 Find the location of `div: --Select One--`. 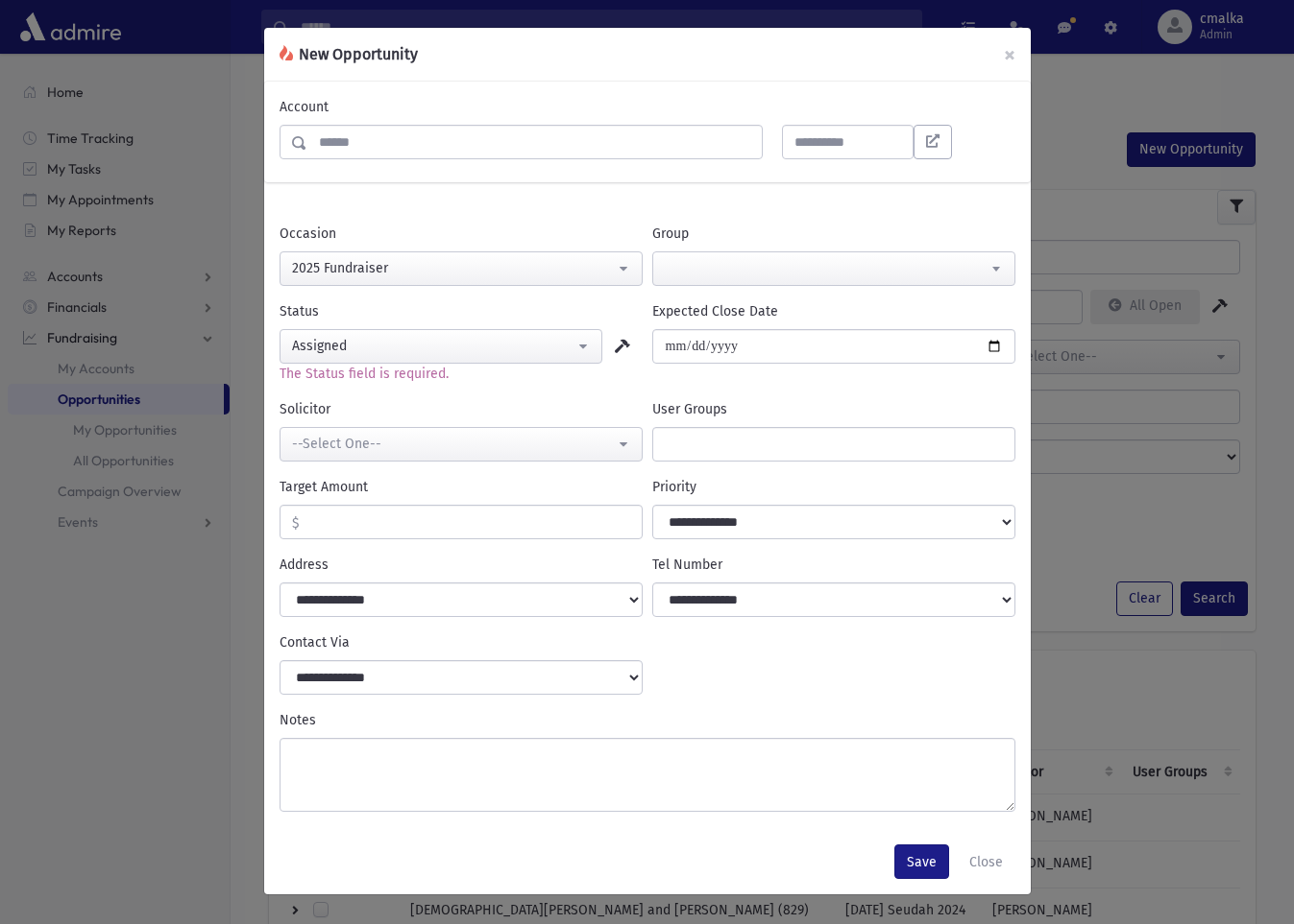

div: --Select One-- is located at coordinates (454, 444).